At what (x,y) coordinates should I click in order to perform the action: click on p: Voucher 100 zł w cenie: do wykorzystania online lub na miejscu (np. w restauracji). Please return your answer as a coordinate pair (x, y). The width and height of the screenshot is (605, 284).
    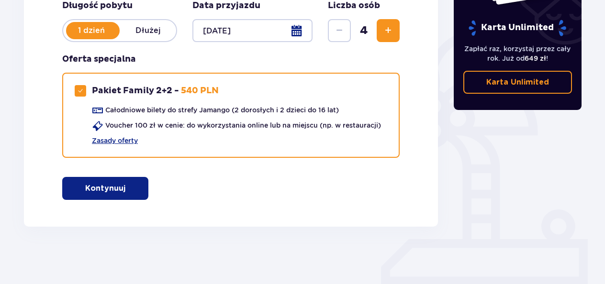
    Looking at the image, I should click on (243, 125).